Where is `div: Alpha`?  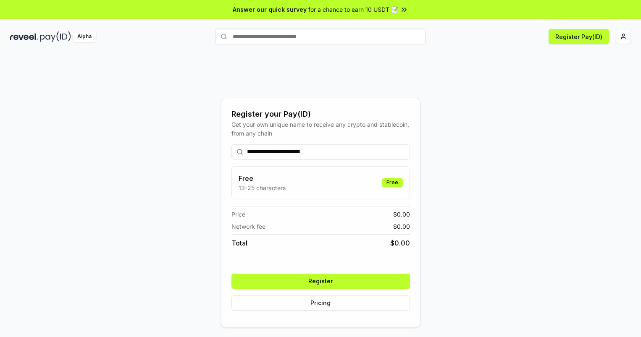
div: Alpha is located at coordinates (84, 37).